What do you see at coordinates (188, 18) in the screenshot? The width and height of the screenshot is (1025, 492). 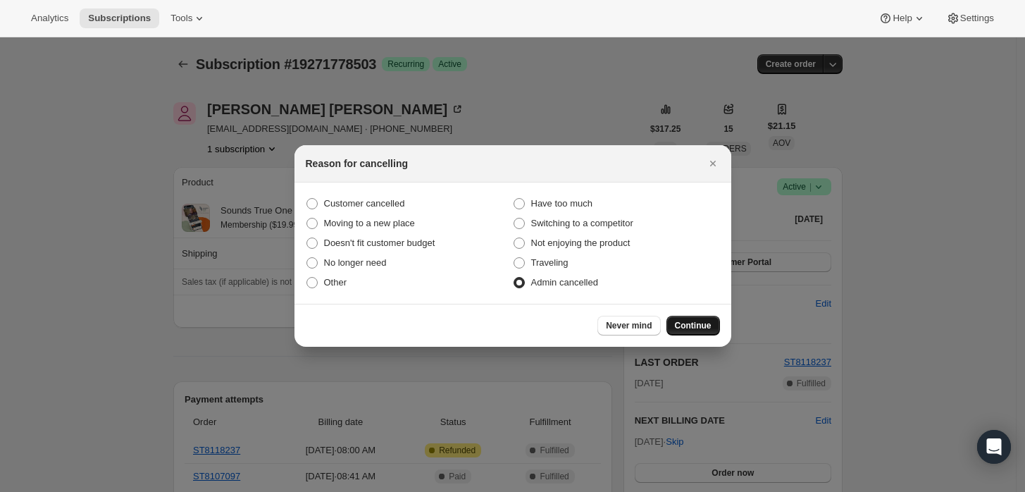 I see `button: Tools` at bounding box center [188, 18].